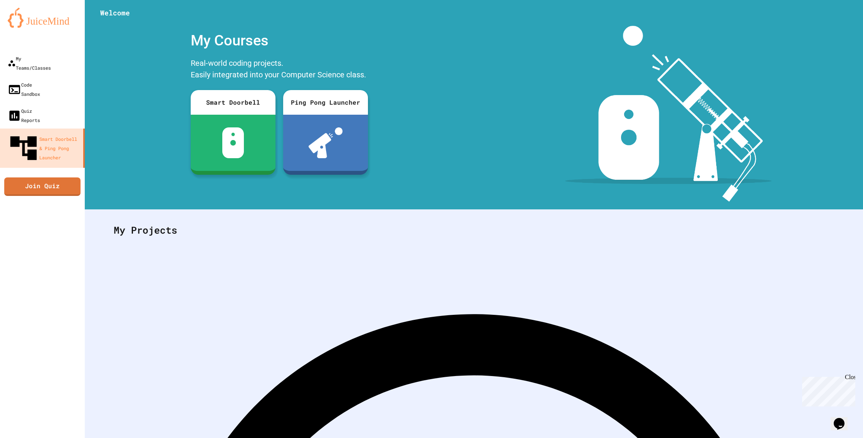 This screenshot has height=438, width=863. Describe the element at coordinates (28, 26) in the screenshot. I see `div: Chat with us now!Close` at that location.